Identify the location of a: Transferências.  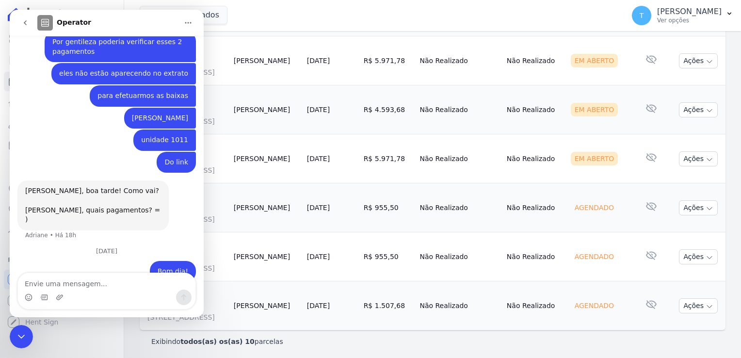
(62, 167).